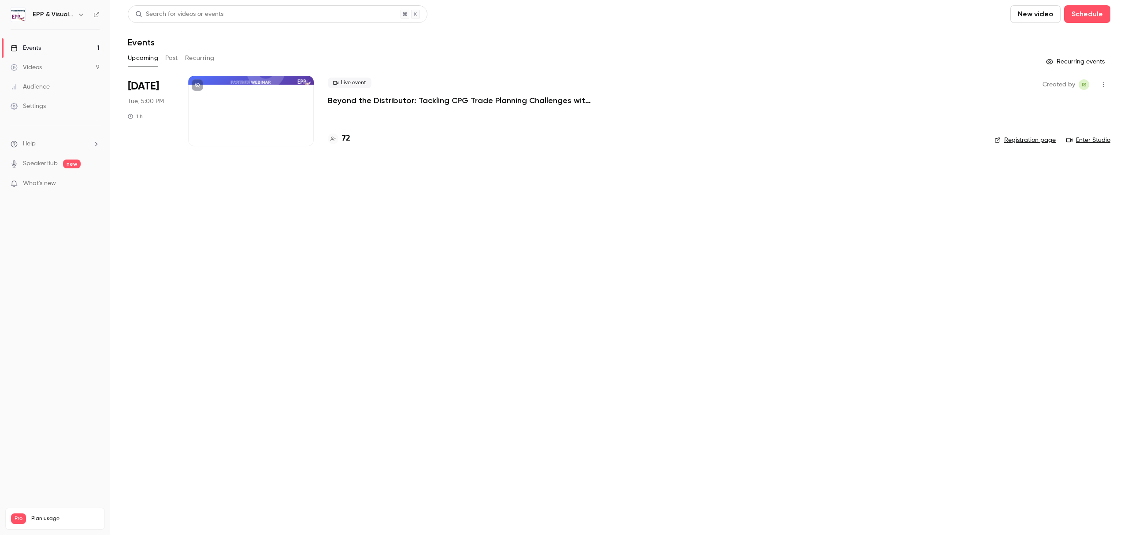  I want to click on button: Schedule, so click(1087, 14).